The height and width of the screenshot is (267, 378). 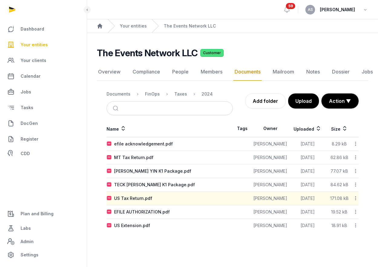 What do you see at coordinates (170, 129) in the screenshot?
I see `th: Name` at bounding box center [170, 129].